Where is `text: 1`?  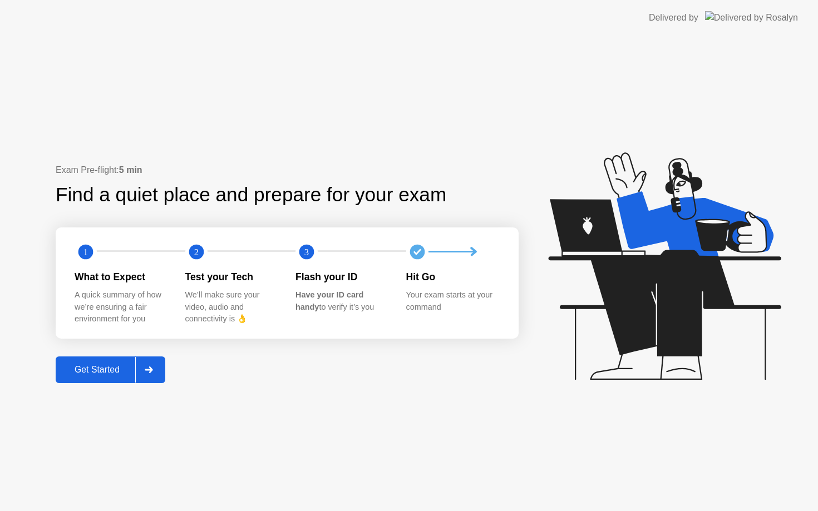 text: 1 is located at coordinates (86, 251).